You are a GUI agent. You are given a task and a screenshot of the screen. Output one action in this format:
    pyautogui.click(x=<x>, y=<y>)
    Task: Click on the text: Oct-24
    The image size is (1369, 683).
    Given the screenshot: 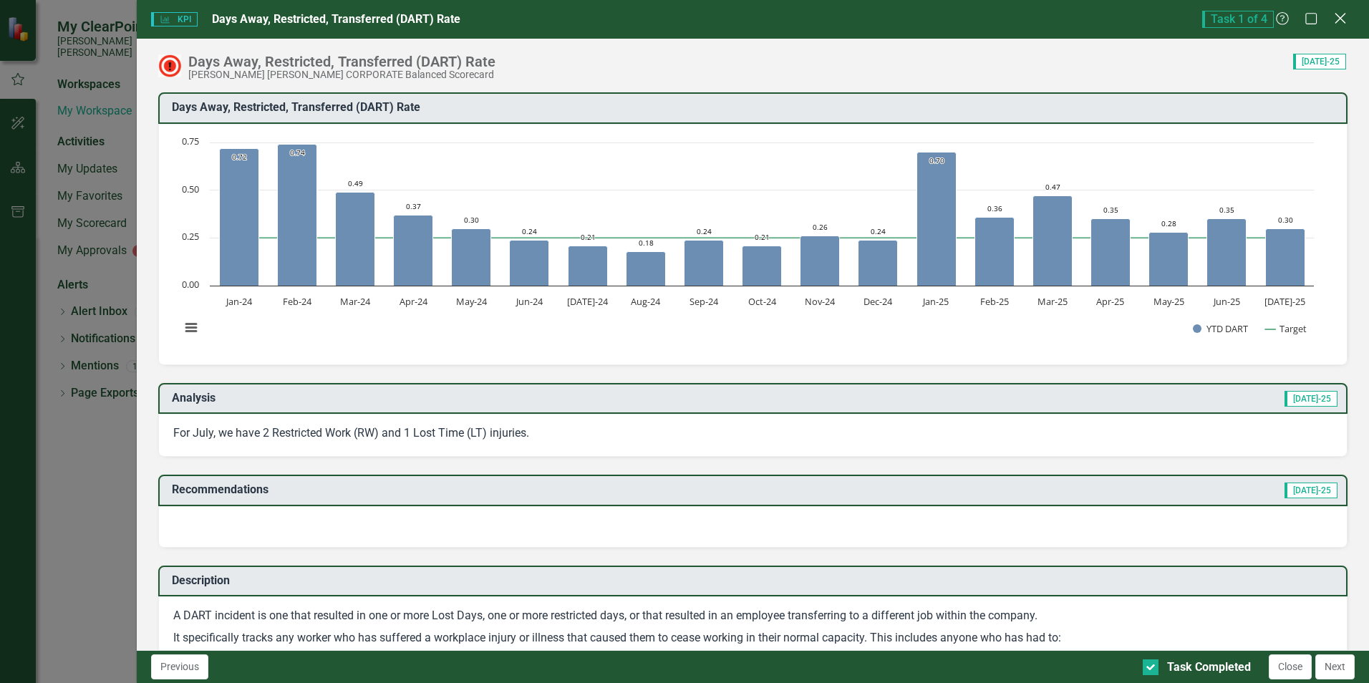 What is the action you would take?
    pyautogui.click(x=763, y=301)
    